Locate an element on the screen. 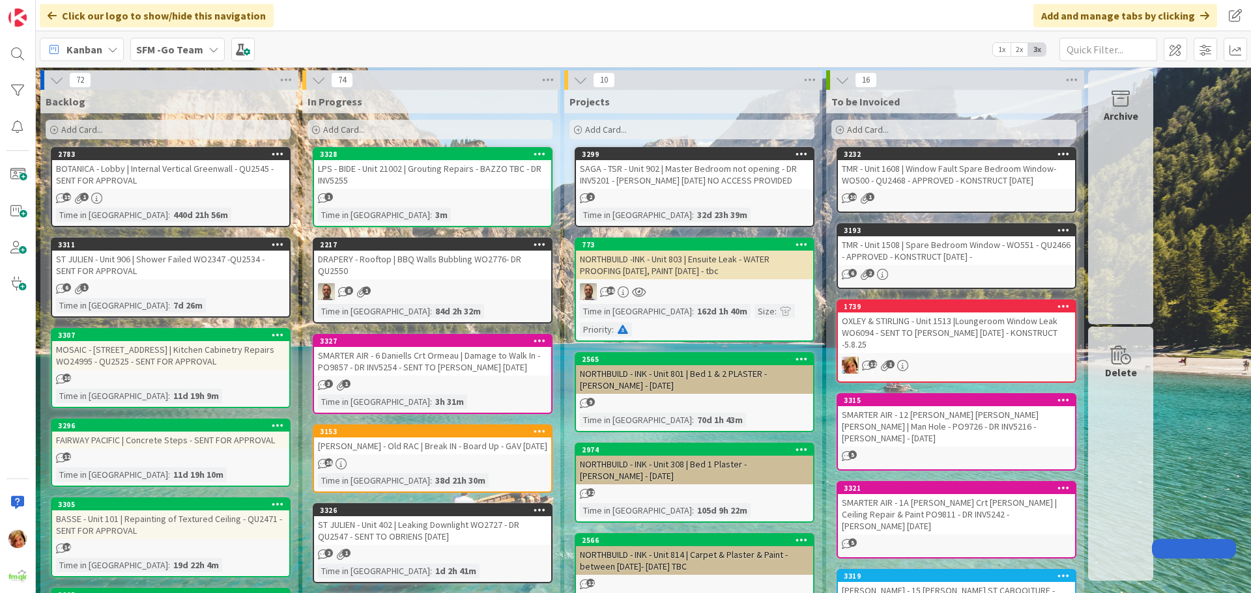  div: 70d 1h 43m is located at coordinates (720, 420).